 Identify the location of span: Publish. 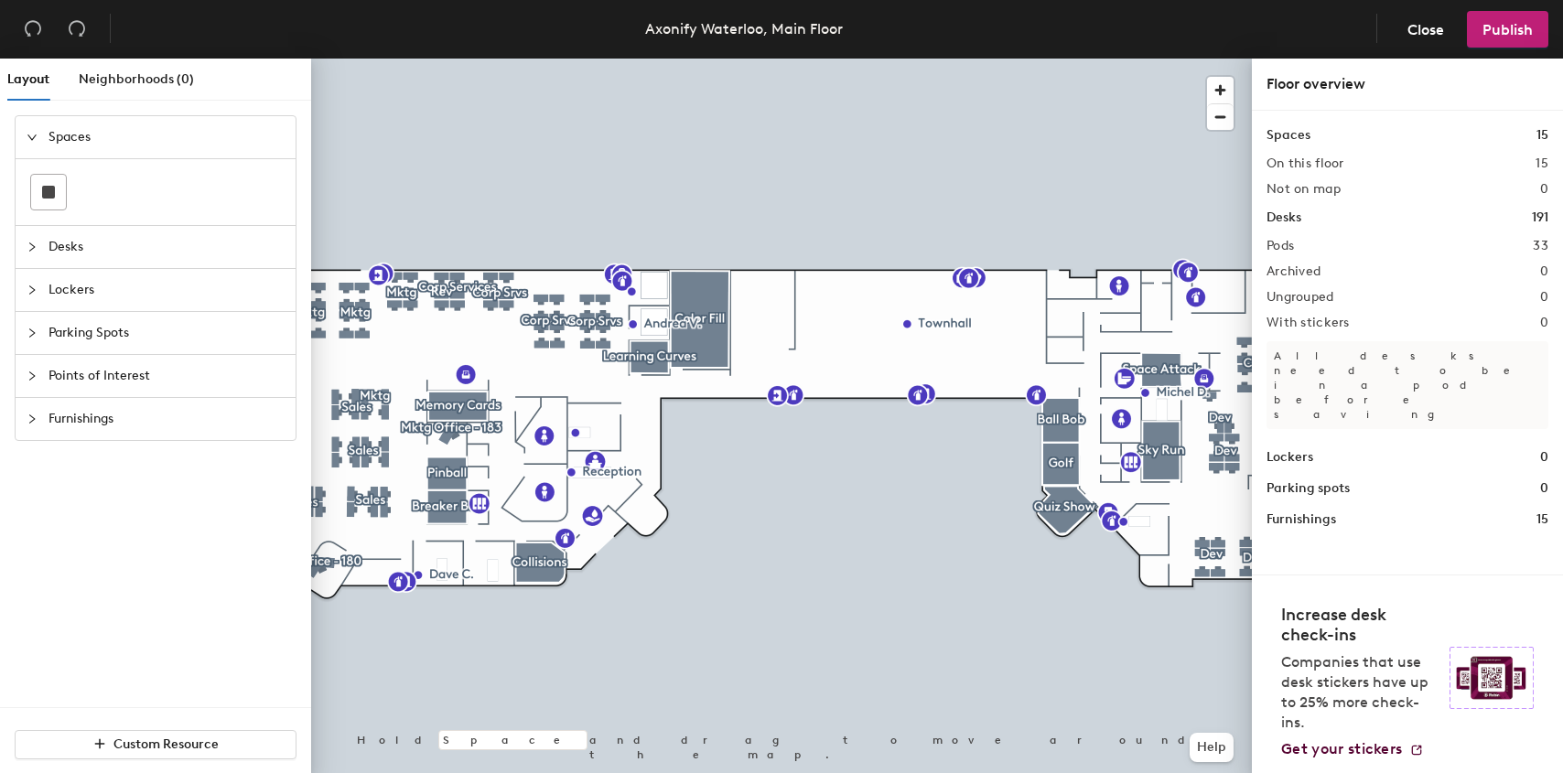
(1507, 29).